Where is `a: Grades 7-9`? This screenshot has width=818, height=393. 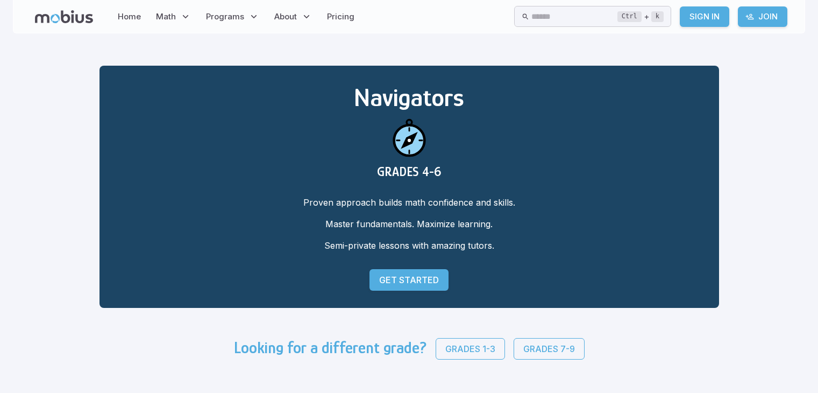
a: Grades 7-9 is located at coordinates (549, 348).